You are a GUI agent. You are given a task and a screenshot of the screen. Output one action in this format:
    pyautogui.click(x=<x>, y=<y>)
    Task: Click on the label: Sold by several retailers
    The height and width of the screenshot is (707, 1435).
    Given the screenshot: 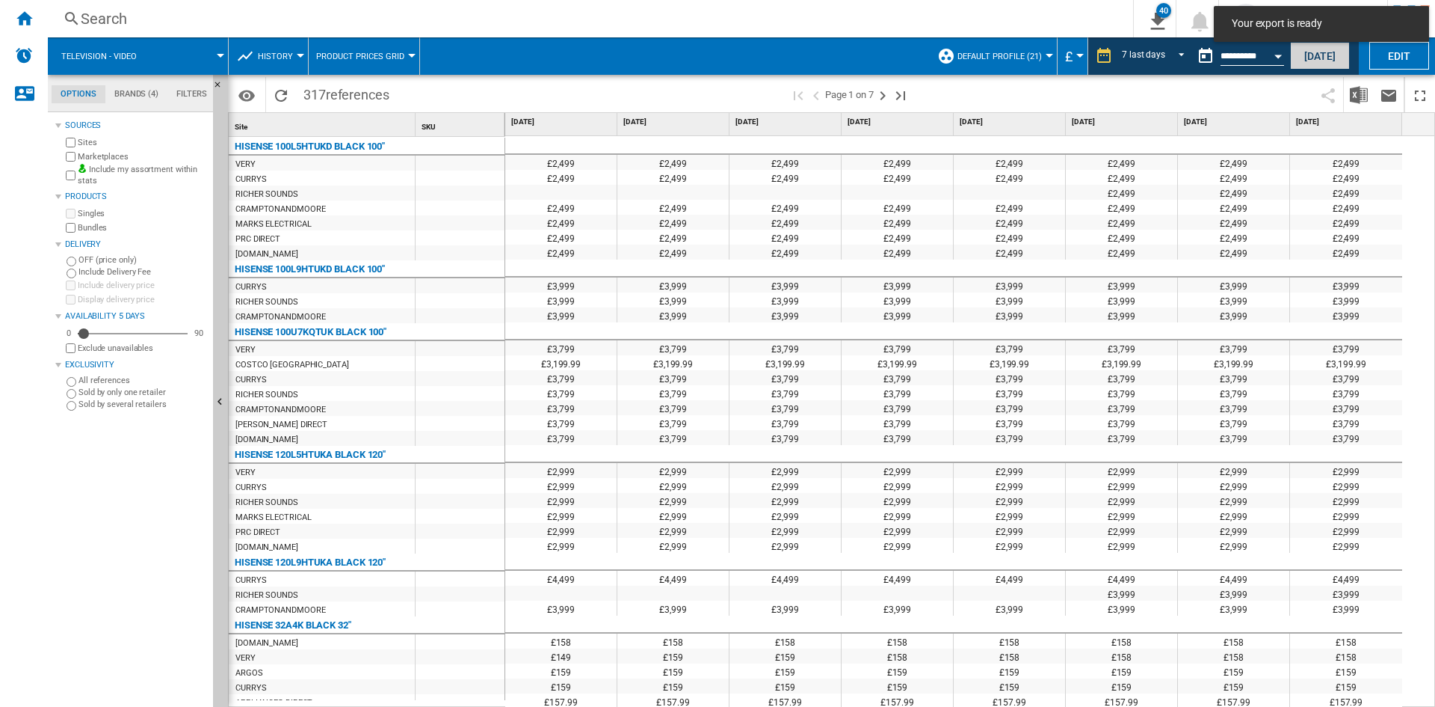 What is the action you would take?
    pyautogui.click(x=143, y=404)
    